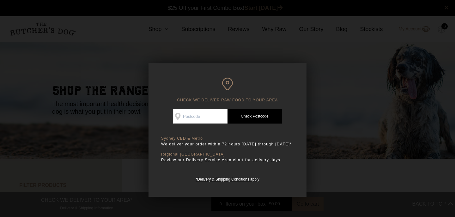  Describe the element at coordinates (228, 160) in the screenshot. I see `p: Review our Delivery Service Area chart for delivery days` at that location.